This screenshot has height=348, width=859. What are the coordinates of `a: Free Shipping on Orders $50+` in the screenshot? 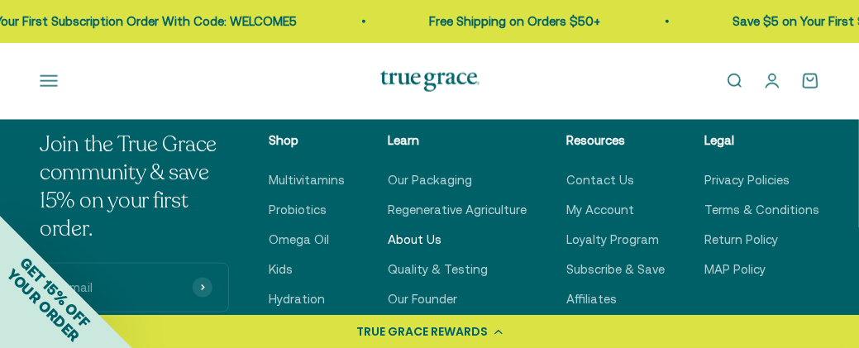 It's located at (133, 21).